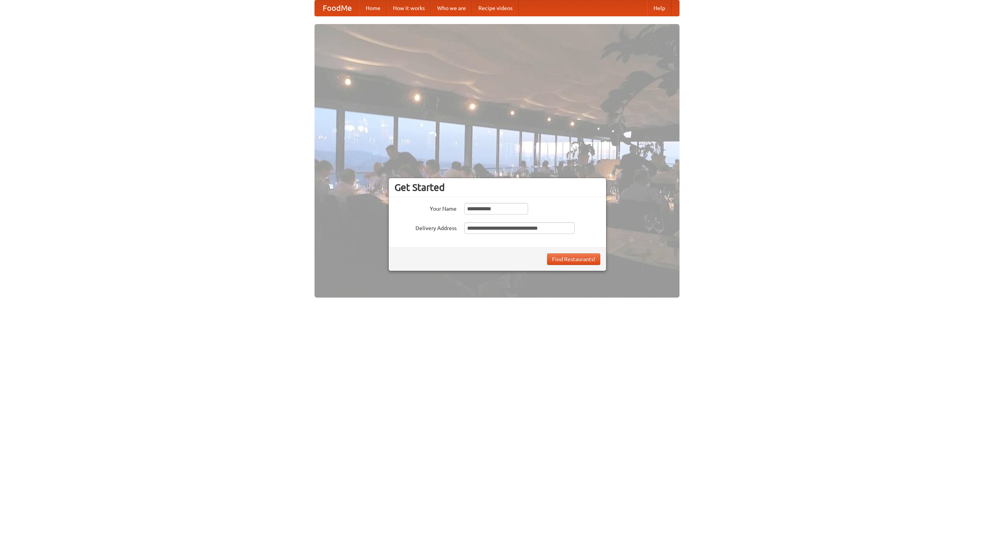 This screenshot has width=994, height=549. What do you see at coordinates (497, 187) in the screenshot?
I see `h3: Get Started` at bounding box center [497, 187].